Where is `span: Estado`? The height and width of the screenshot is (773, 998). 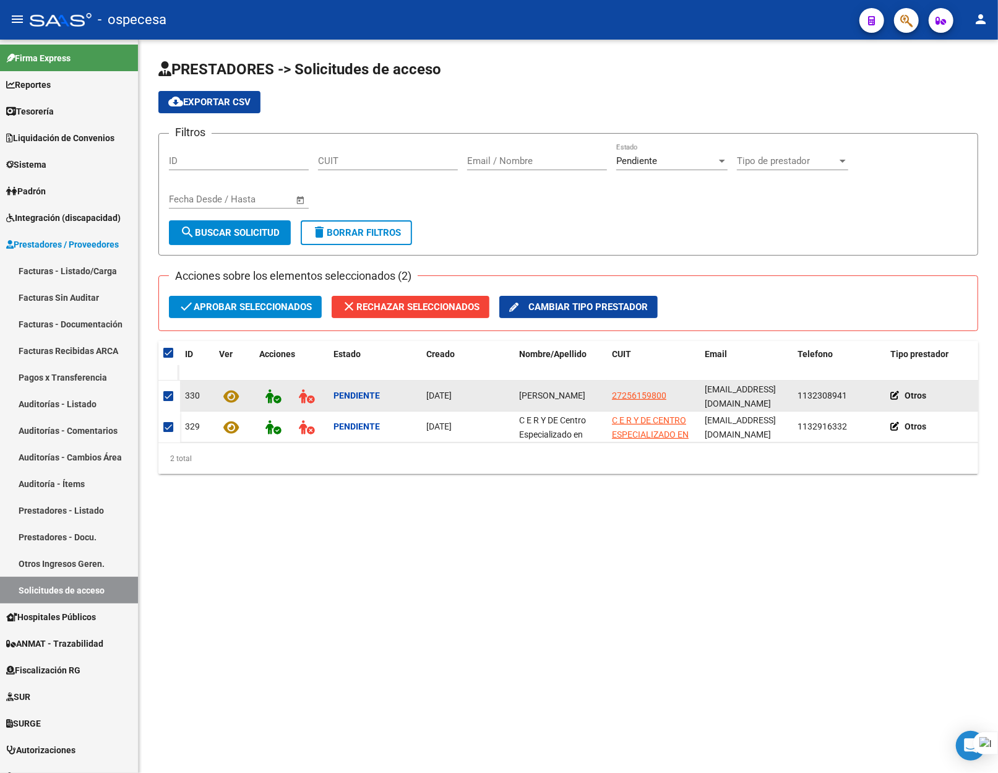 span: Estado is located at coordinates (347, 354).